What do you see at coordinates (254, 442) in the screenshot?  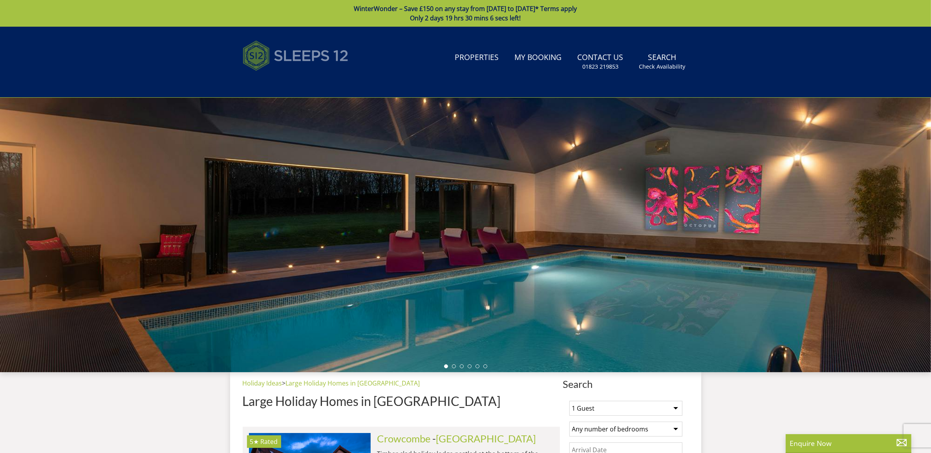 I see `span: Crowcombe has a 5 star rating under the Quality in Tourism Scheme` at bounding box center [254, 442].